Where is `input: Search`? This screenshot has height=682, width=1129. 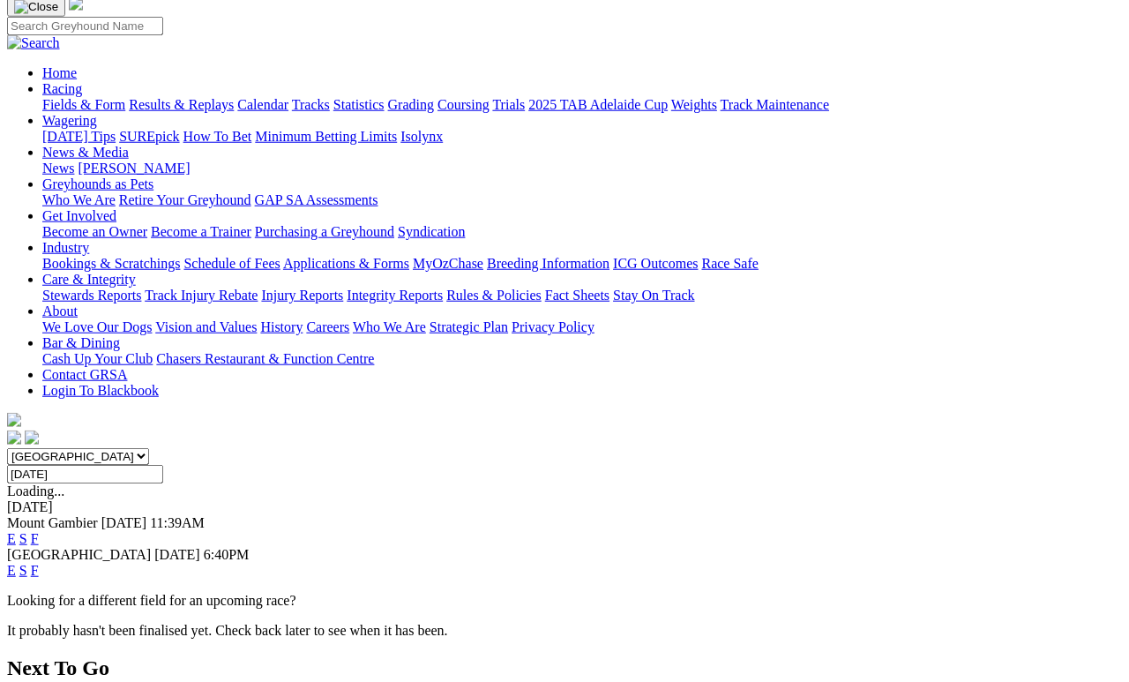
input: Search is located at coordinates (85, 26).